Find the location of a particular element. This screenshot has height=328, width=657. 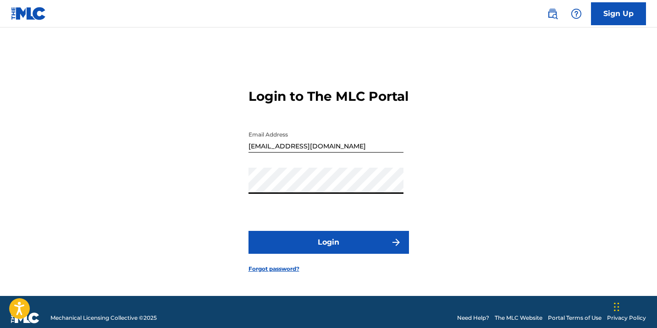

img: search is located at coordinates (553, 14).